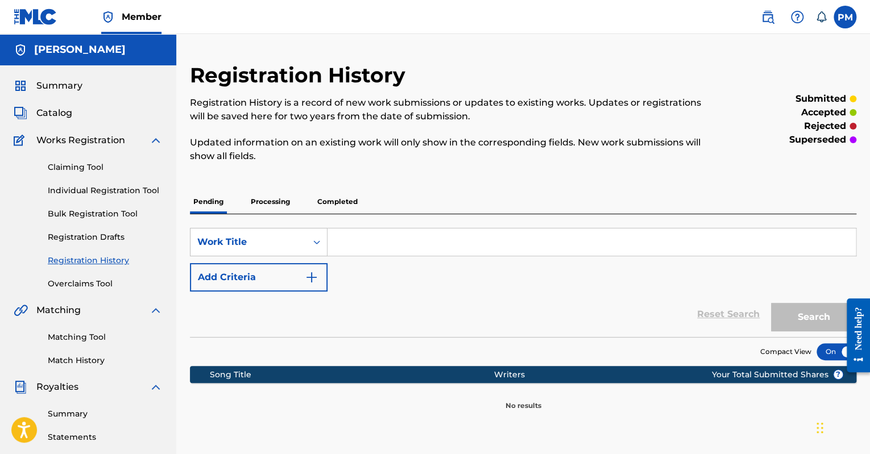 The image size is (870, 454). I want to click on div: Ziehen, so click(820, 428).